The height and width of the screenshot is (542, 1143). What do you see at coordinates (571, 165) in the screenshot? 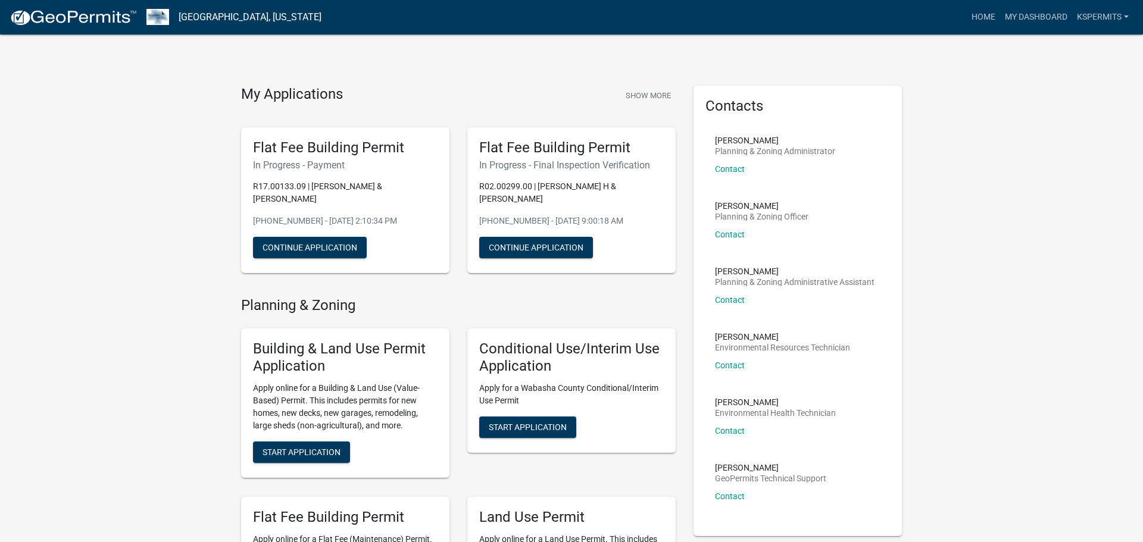
I see `h6: In Progress - Final Inspection Verification` at bounding box center [571, 165].